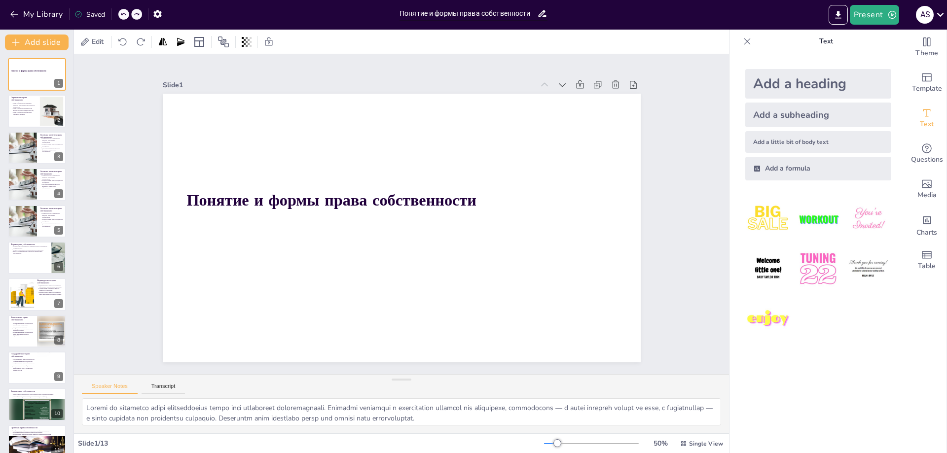 The height and width of the screenshot is (453, 947). Describe the element at coordinates (25, 360) in the screenshot. I see `p: Государственное право собственности управляется в интересах общества.` at that location.